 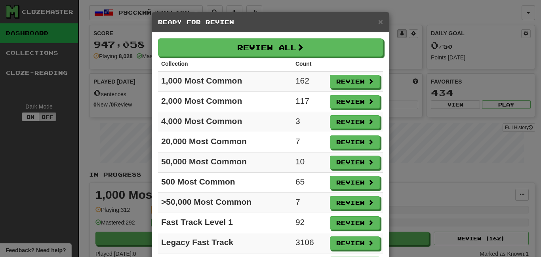 I want to click on td: Fast Track Level 1, so click(x=225, y=223).